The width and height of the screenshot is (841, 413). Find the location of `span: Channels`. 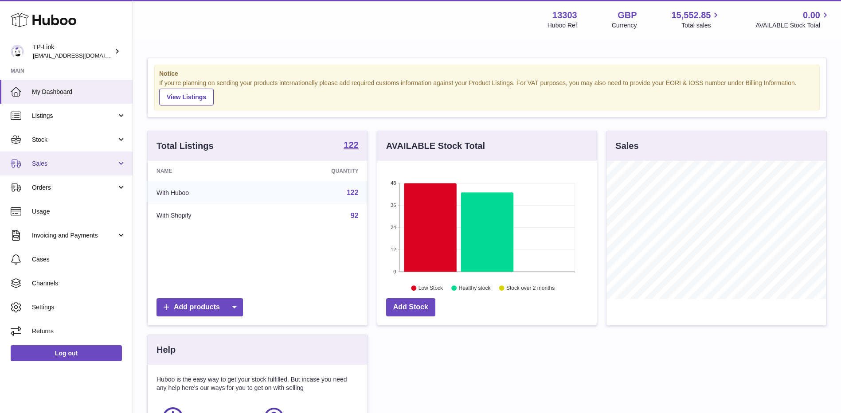

span: Channels is located at coordinates (79, 283).